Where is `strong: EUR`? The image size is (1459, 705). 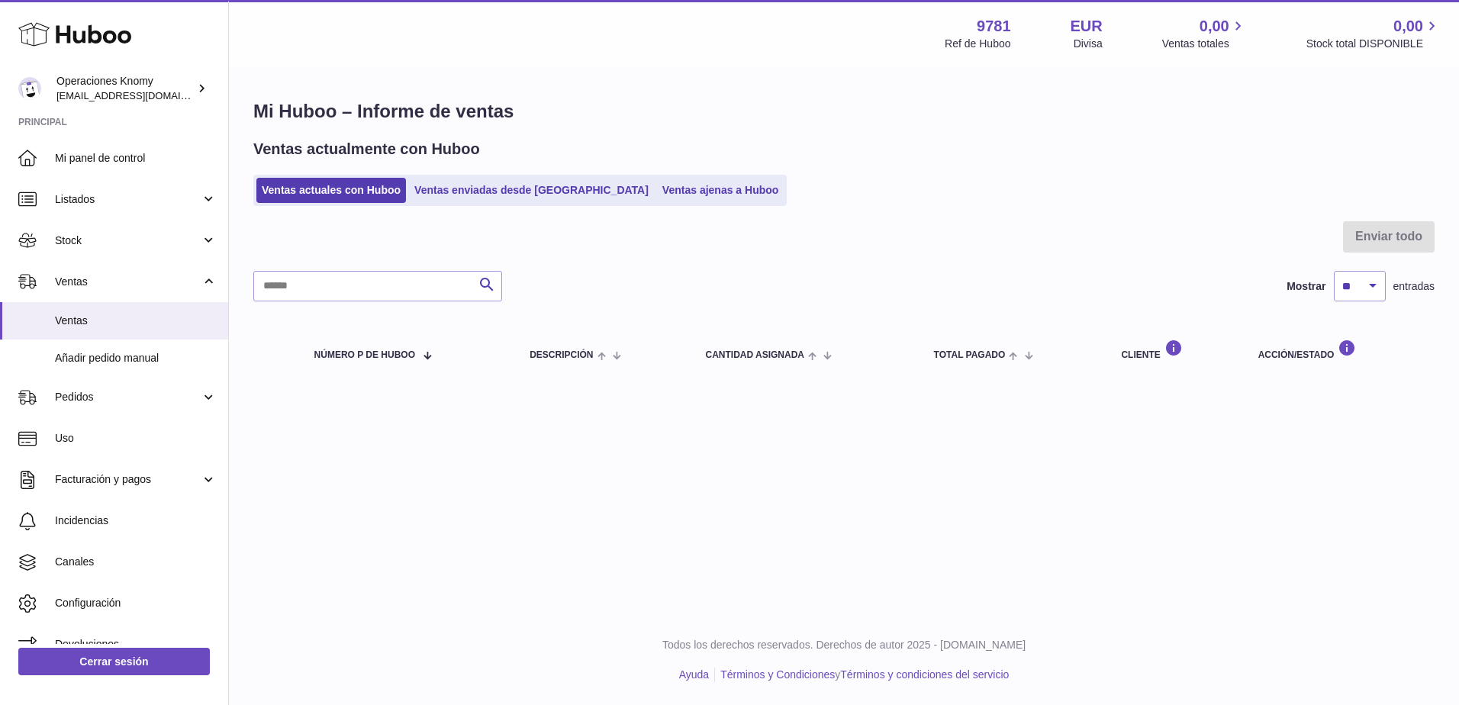
strong: EUR is located at coordinates (1086, 26).